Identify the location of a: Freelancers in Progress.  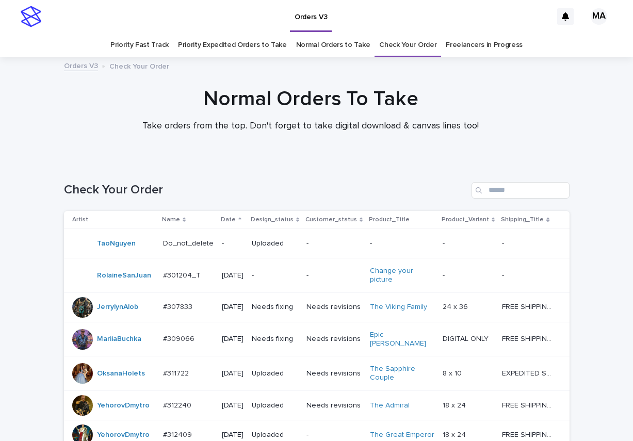
(484, 45).